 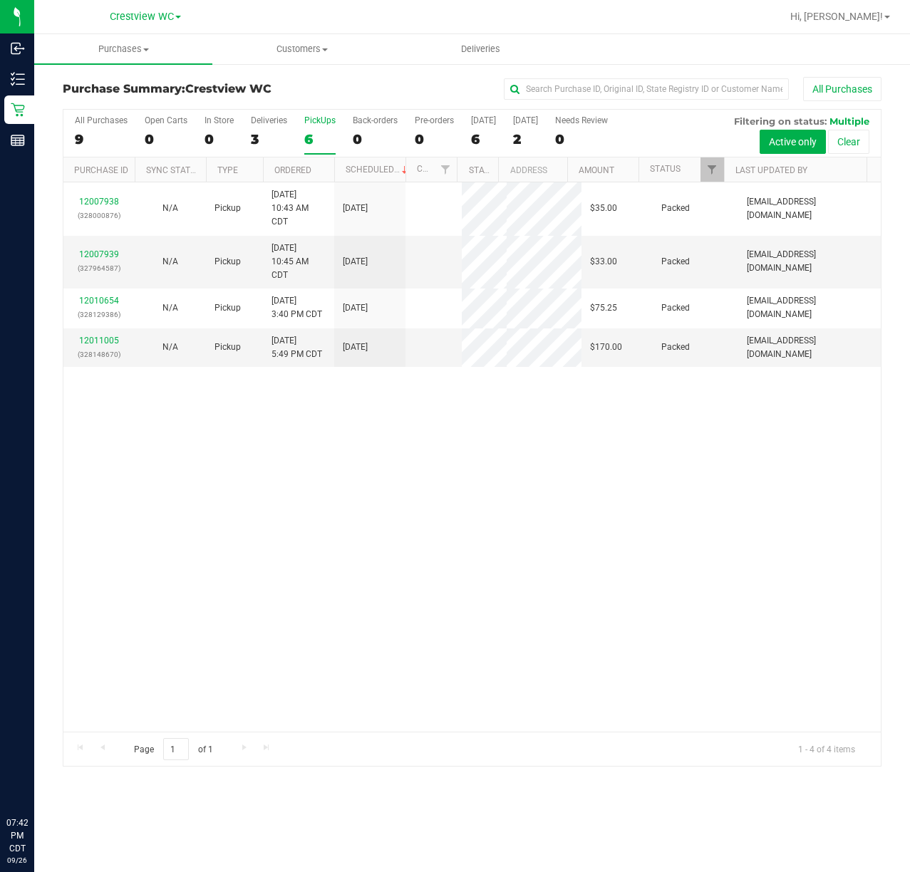 What do you see at coordinates (439, 169) in the screenshot?
I see `a: Customer` at bounding box center [439, 169].